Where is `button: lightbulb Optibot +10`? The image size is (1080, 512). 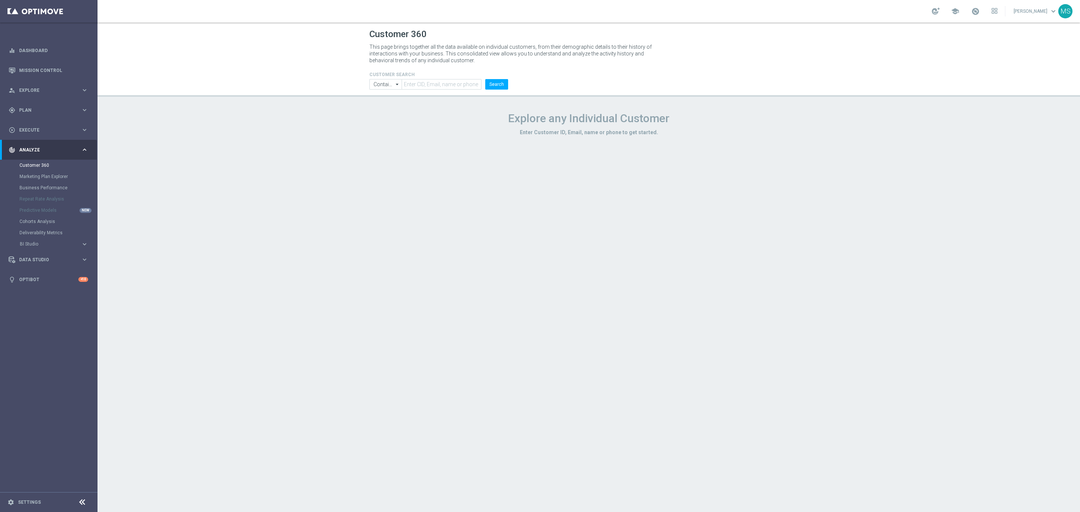 button: lightbulb Optibot +10 is located at coordinates (48, 280).